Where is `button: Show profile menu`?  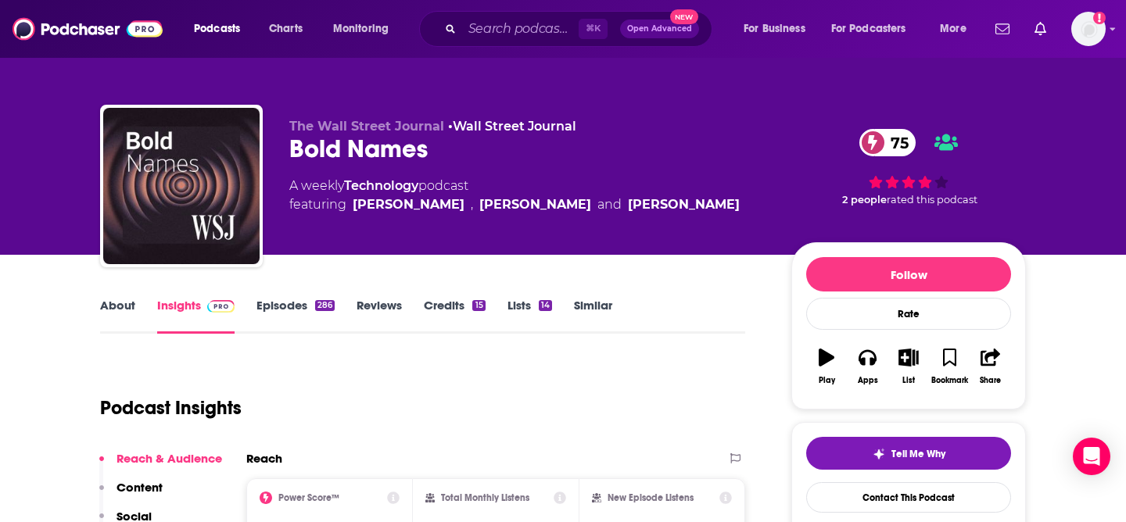 button: Show profile menu is located at coordinates (1089, 29).